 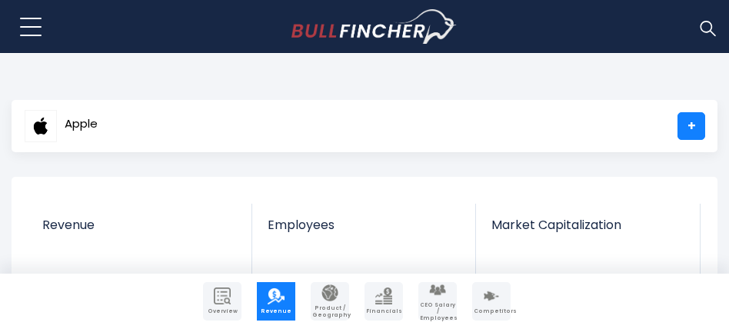 What do you see at coordinates (222, 312) in the screenshot?
I see `span: Overview` at bounding box center [222, 312].